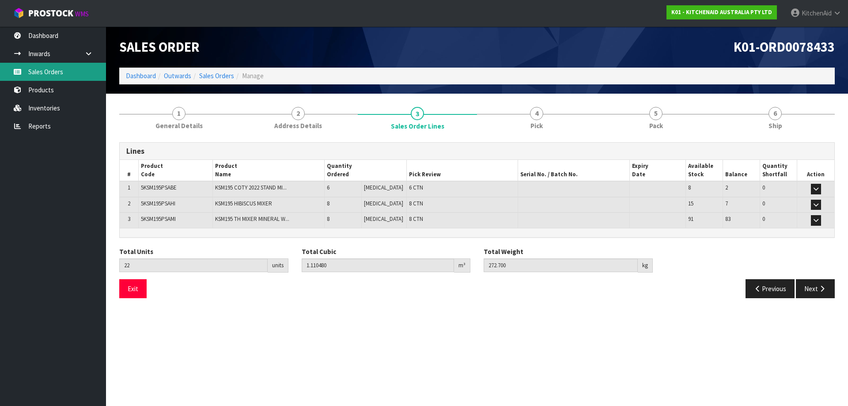 The height and width of the screenshot is (406, 848). I want to click on th: Quantity Shortfall, so click(778, 170).